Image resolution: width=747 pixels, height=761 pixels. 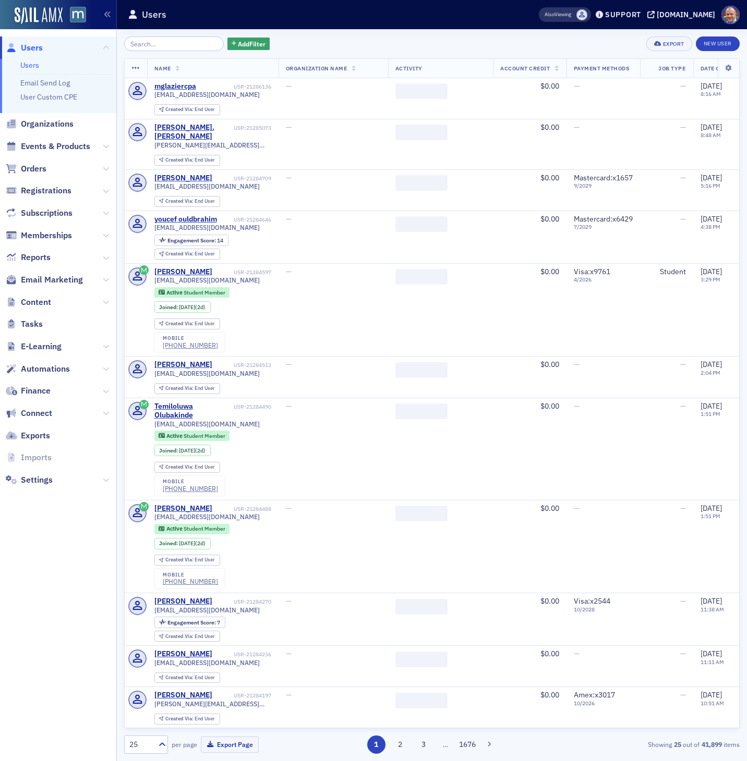 What do you see at coordinates (141, 745) in the screenshot?
I see `div: 25` at bounding box center [141, 745].